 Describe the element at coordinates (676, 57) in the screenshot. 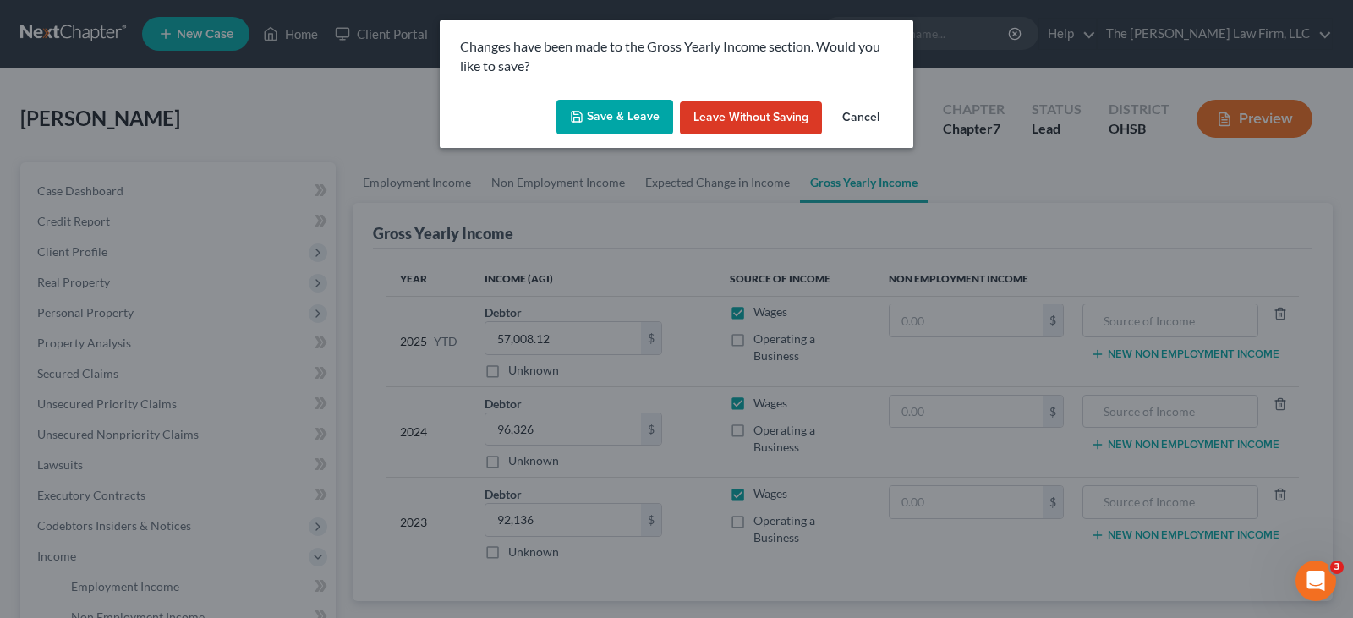

I see `p: Changes have been made to the Gross Yearly Income section. Would you like to save?` at that location.